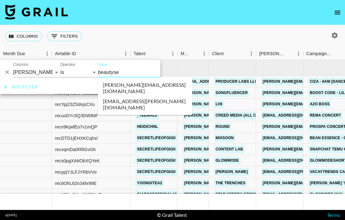  Describe the element at coordinates (78, 195) in the screenshot. I see `div: recM1kgJHgnUVOKwR` at that location.